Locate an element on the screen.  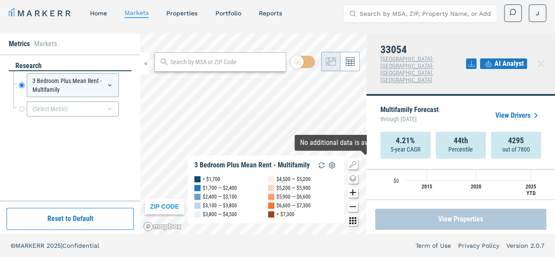
div: $3,800 — $4,500 is located at coordinates (220, 214).